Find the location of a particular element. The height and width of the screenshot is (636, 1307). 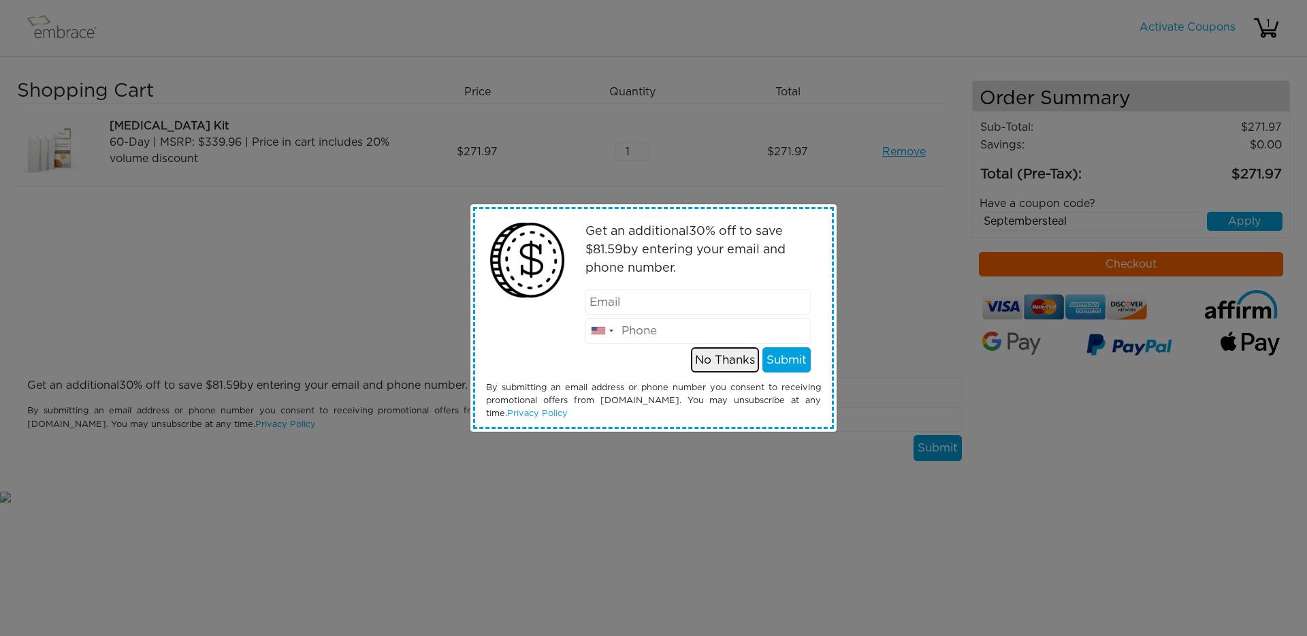

button: No Thanks is located at coordinates (725, 360).